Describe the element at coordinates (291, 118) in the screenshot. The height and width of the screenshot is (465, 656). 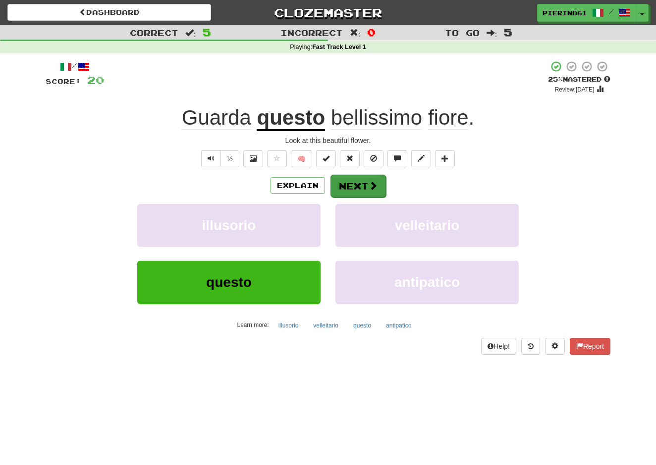
I see `strong: questo` at that location.